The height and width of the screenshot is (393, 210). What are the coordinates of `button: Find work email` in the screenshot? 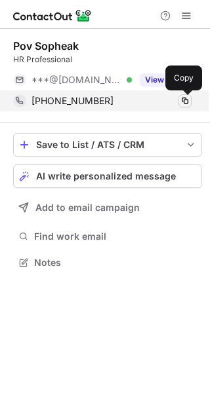 It's located at (107, 237).